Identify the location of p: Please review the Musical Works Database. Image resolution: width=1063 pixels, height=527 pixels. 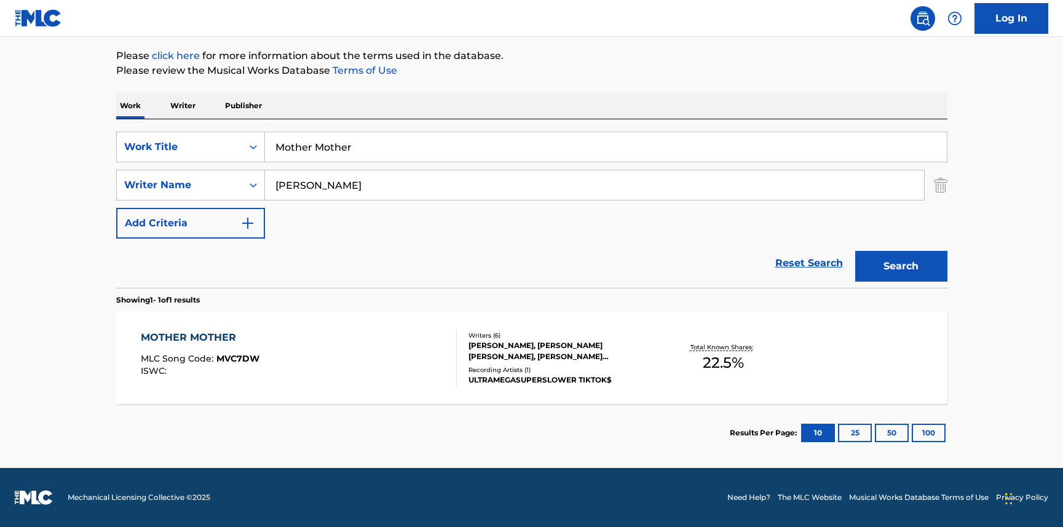
(532, 71).